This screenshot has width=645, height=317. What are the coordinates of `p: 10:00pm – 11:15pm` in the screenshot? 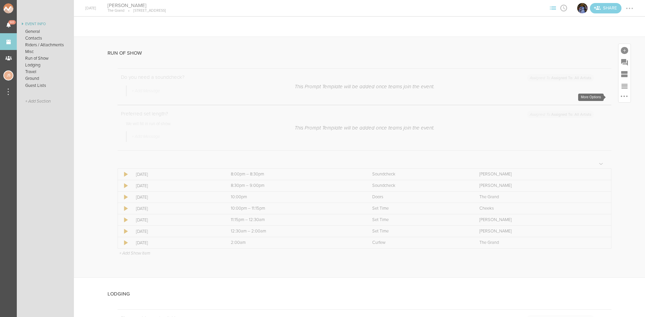 It's located at (294, 209).